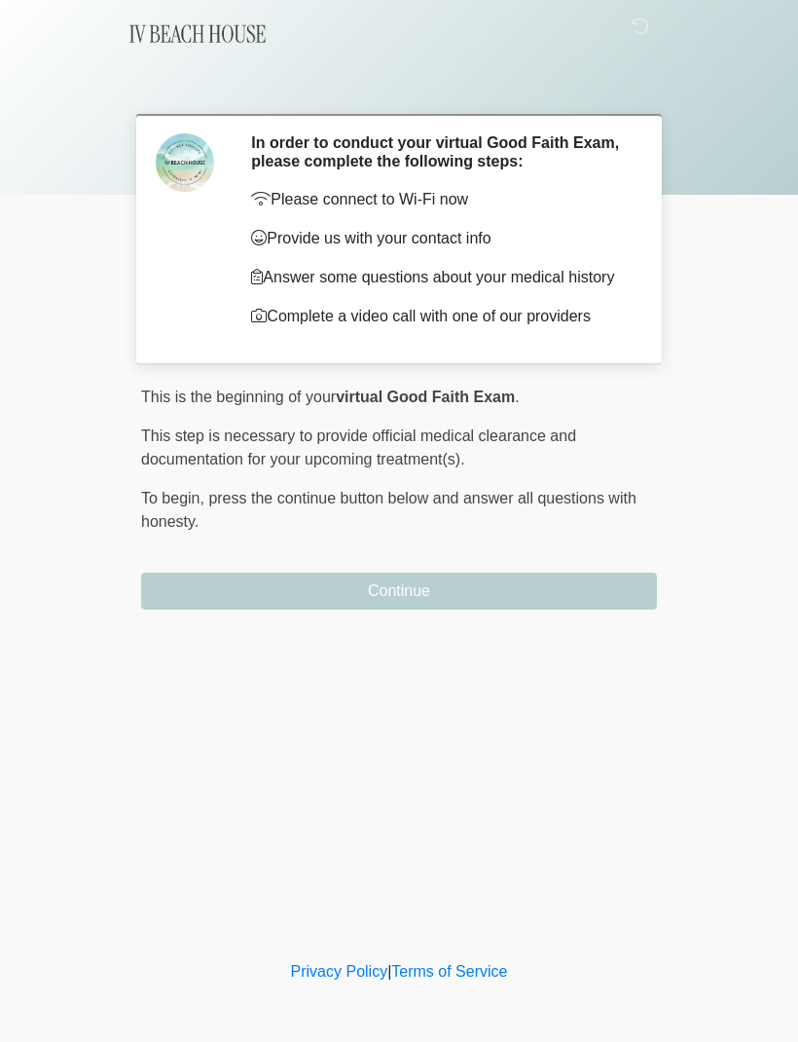 Image resolution: width=798 pixels, height=1042 pixels. I want to click on p: Answer some questions about your medical history, so click(439, 277).